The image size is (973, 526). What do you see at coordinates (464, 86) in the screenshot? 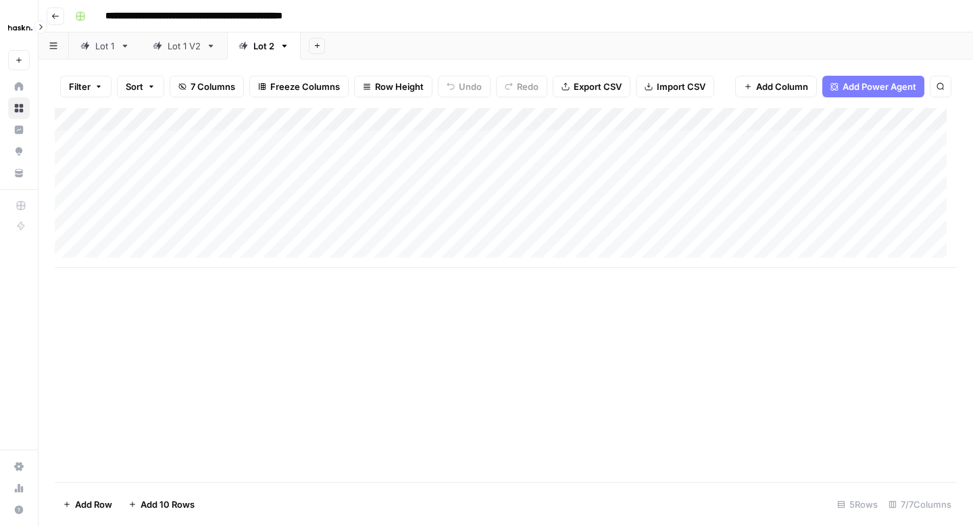
I see `button: Undo` at bounding box center [464, 86].